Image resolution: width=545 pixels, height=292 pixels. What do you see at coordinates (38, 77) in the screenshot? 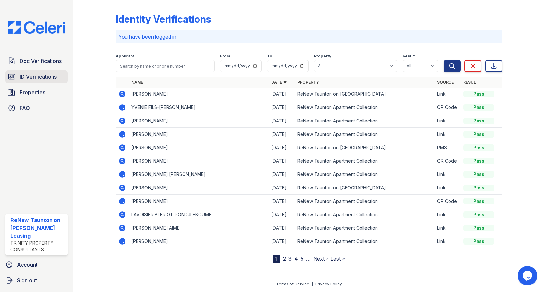
I see `span: ID Verifications` at bounding box center [38, 77].